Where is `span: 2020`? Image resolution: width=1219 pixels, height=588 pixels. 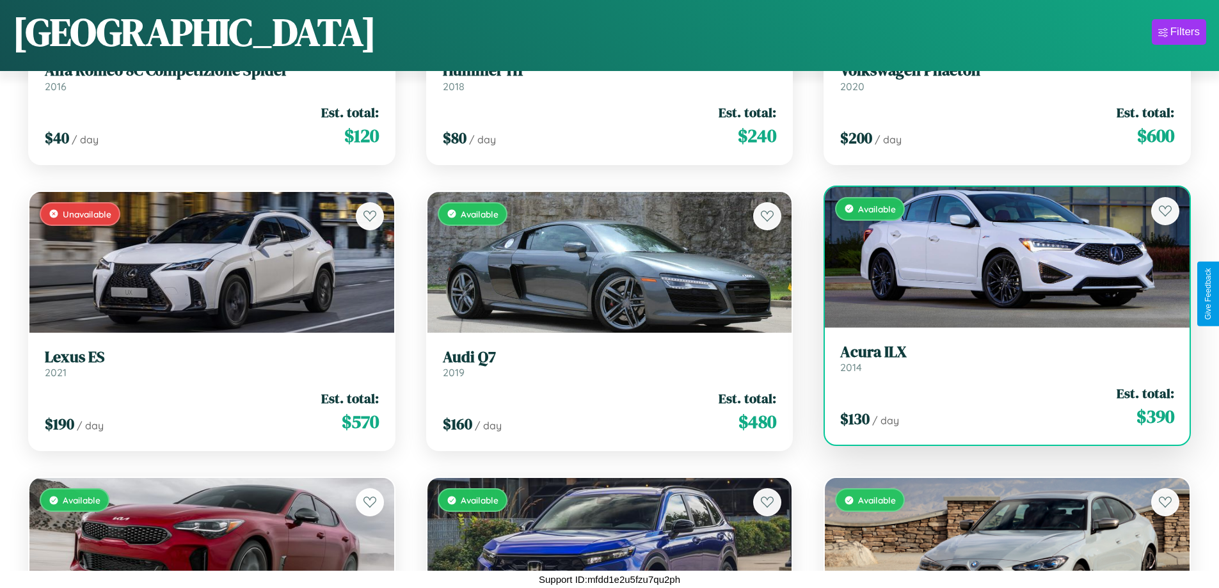 span: 2020 is located at coordinates (853, 86).